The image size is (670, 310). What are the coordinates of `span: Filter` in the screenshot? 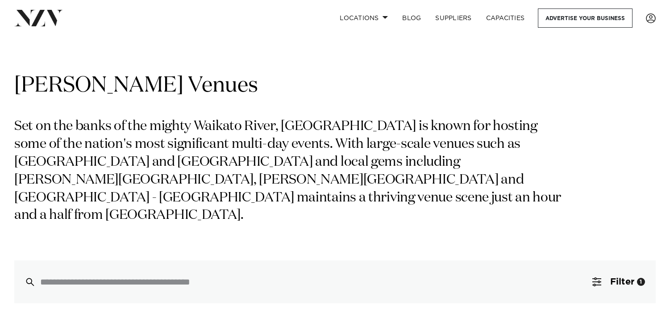 It's located at (623, 282).